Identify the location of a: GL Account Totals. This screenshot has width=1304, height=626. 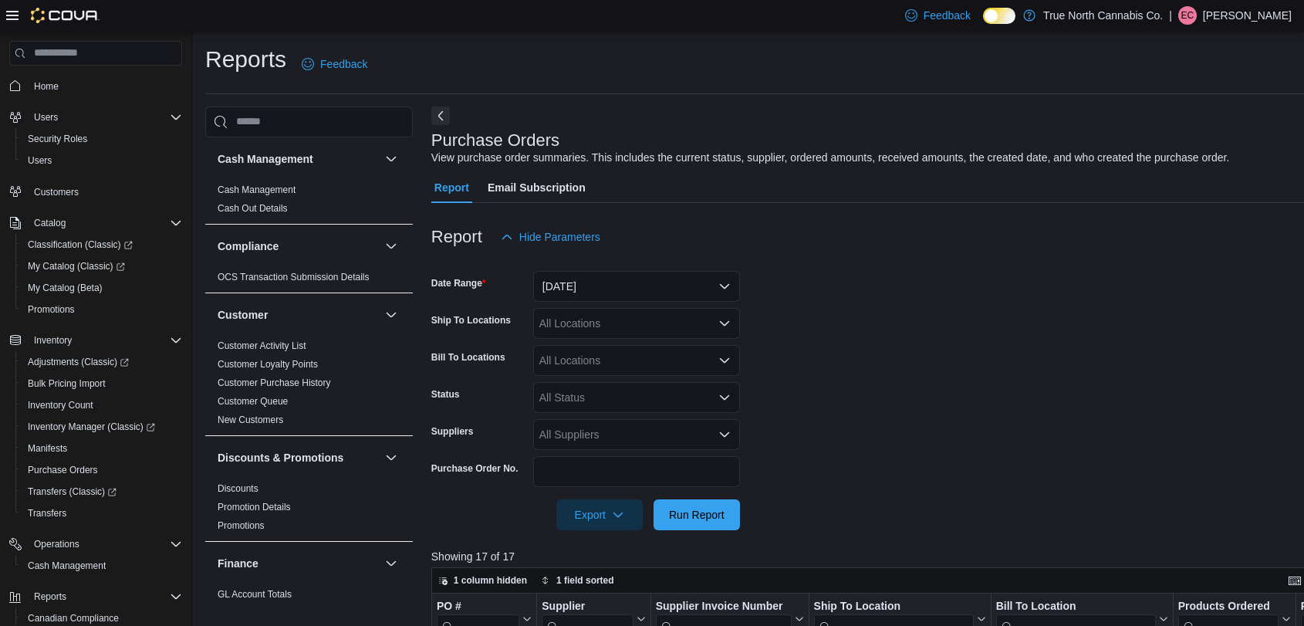
(255, 594).